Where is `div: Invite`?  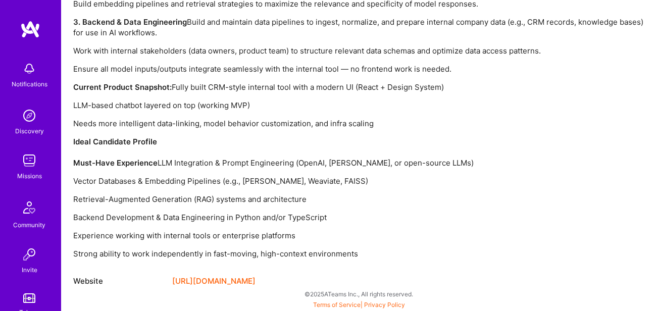
div: Invite is located at coordinates (29, 270).